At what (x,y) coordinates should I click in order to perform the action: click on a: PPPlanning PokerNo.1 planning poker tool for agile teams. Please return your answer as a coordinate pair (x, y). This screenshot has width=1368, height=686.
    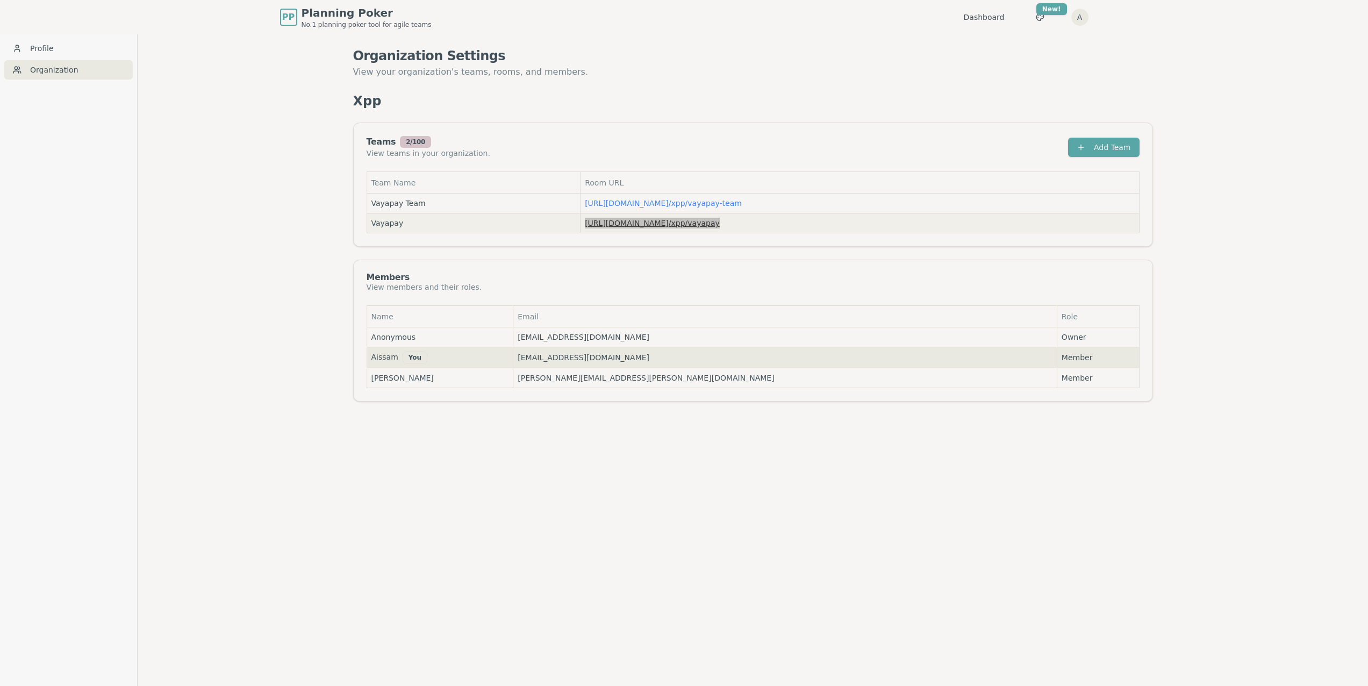
    Looking at the image, I should click on (356, 17).